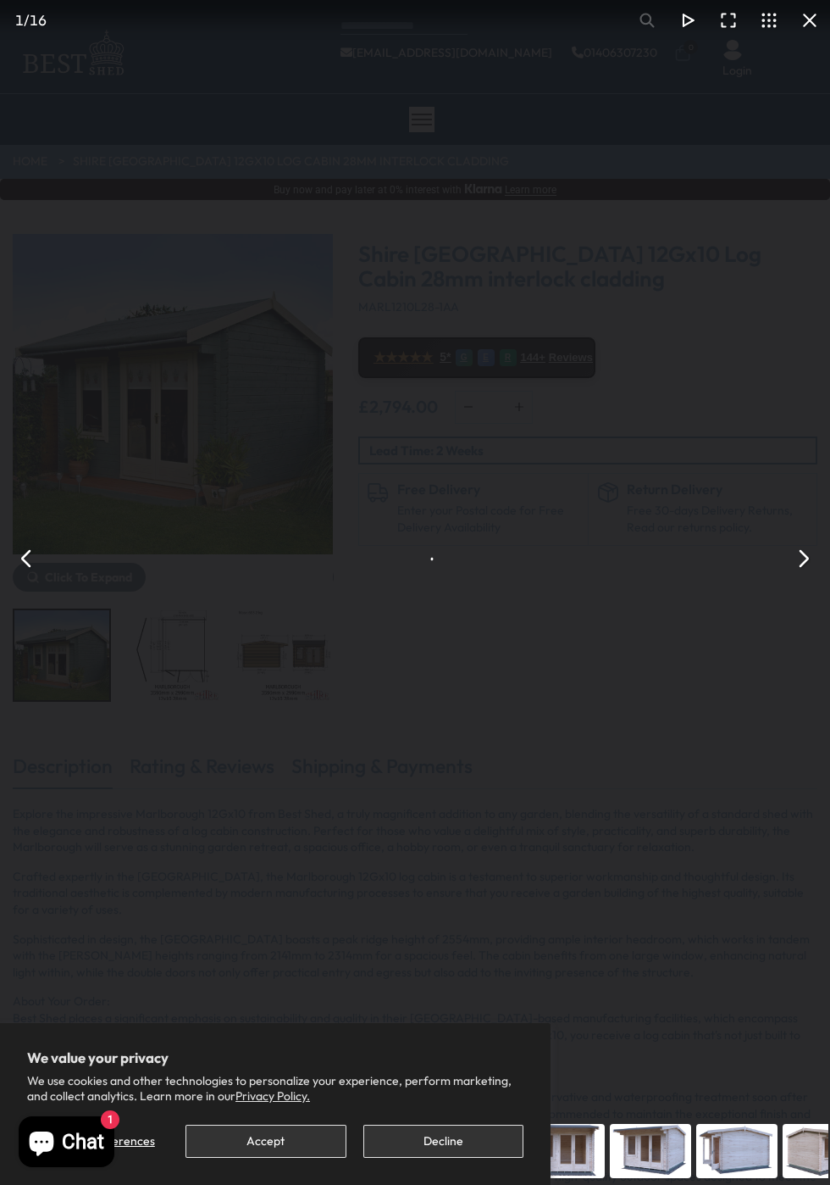 The width and height of the screenshot is (830, 1185). What do you see at coordinates (27, 558) in the screenshot?
I see `button: Previous` at bounding box center [27, 558].